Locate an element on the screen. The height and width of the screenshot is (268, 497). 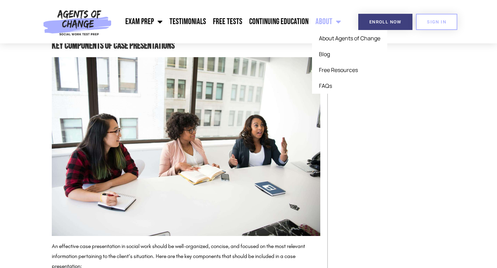
span: SIGN IN is located at coordinates (436, 22).